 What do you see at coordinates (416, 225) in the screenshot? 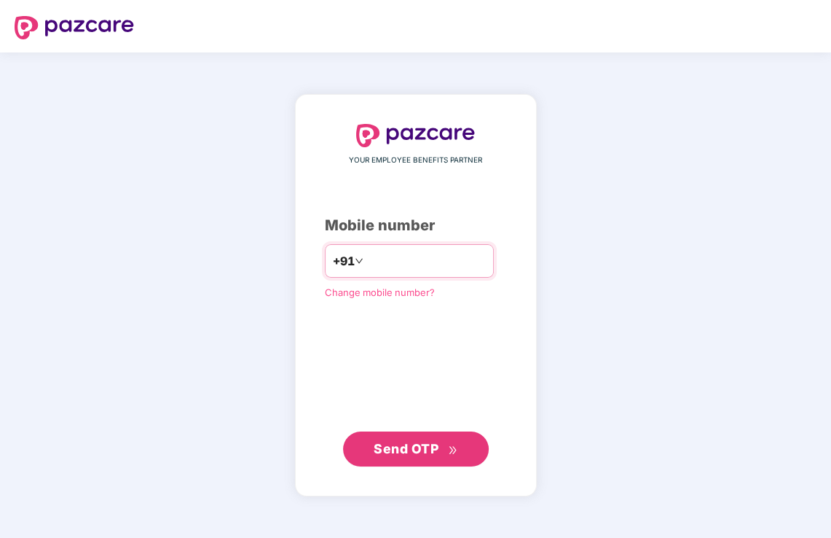
I see `div: Mobile number` at bounding box center [416, 225].